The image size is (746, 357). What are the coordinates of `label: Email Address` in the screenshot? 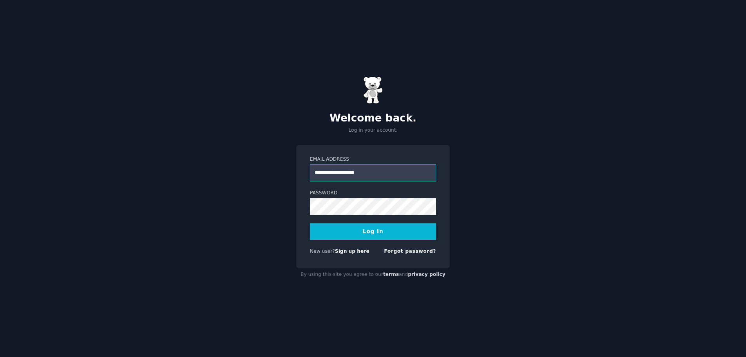 It's located at (373, 160).